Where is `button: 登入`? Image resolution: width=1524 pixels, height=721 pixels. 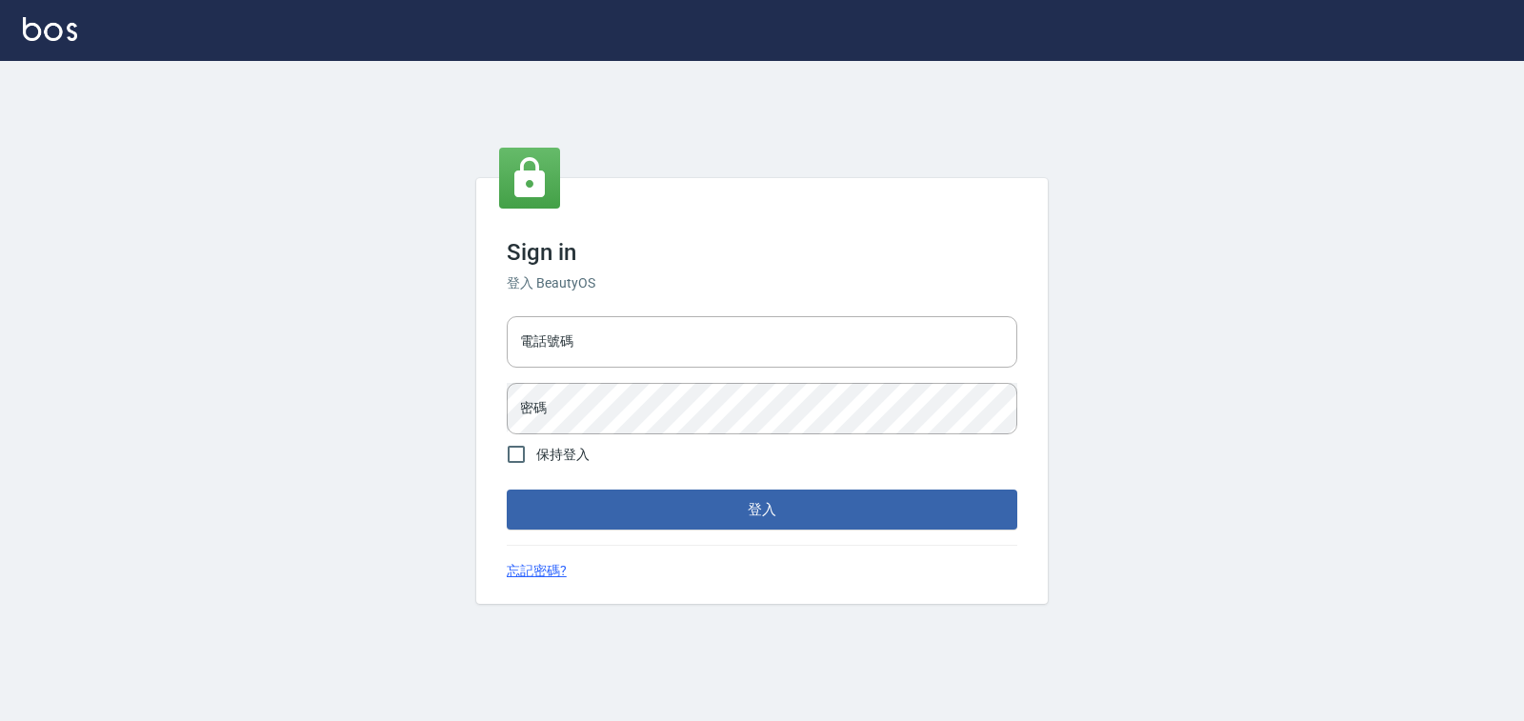 button: 登入 is located at coordinates (762, 509).